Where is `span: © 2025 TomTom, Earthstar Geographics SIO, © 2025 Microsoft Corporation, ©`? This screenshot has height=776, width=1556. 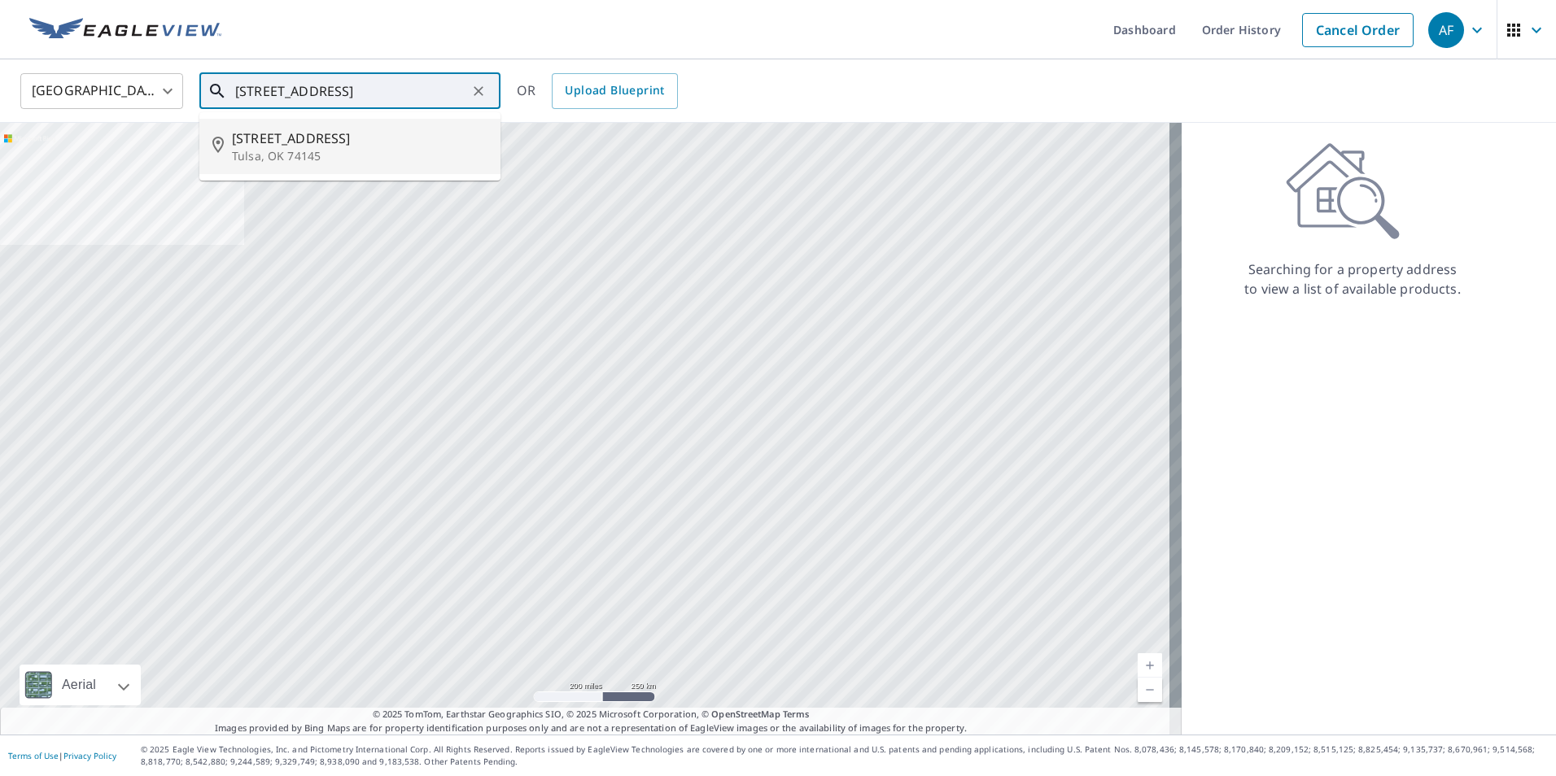 span: © 2025 TomTom, Earthstar Geographics SIO, © 2025 Microsoft Corporation, © is located at coordinates (591, 715).